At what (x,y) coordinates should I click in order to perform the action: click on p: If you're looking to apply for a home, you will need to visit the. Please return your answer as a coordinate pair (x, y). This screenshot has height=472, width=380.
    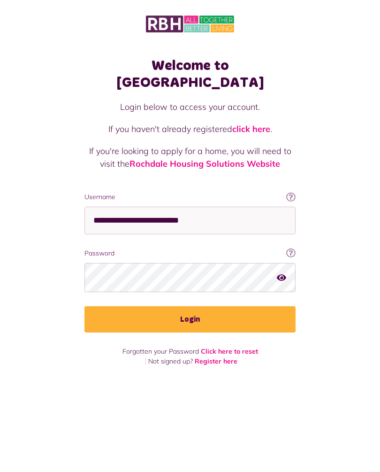
    Looking at the image, I should click on (190, 157).